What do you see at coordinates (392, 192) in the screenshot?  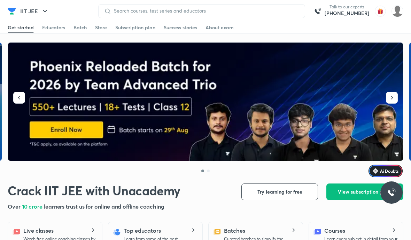 I see `img: ttu` at bounding box center [392, 192].